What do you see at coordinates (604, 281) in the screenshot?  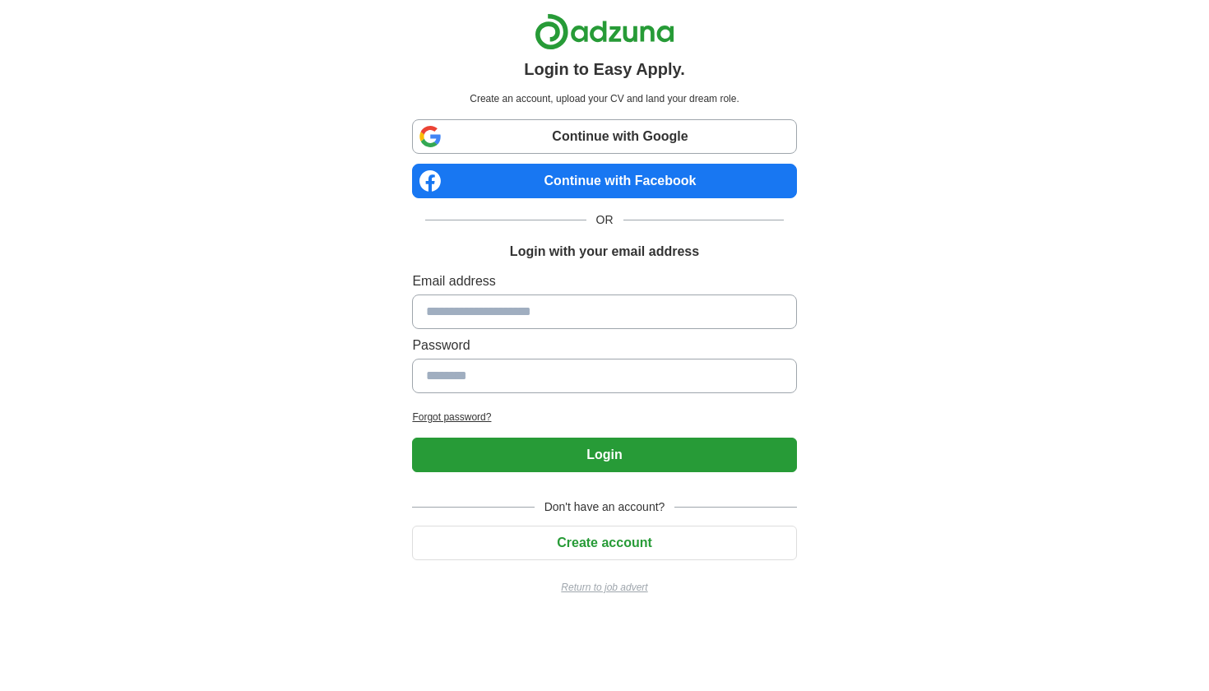 I see `label: Email address` at bounding box center [604, 281].